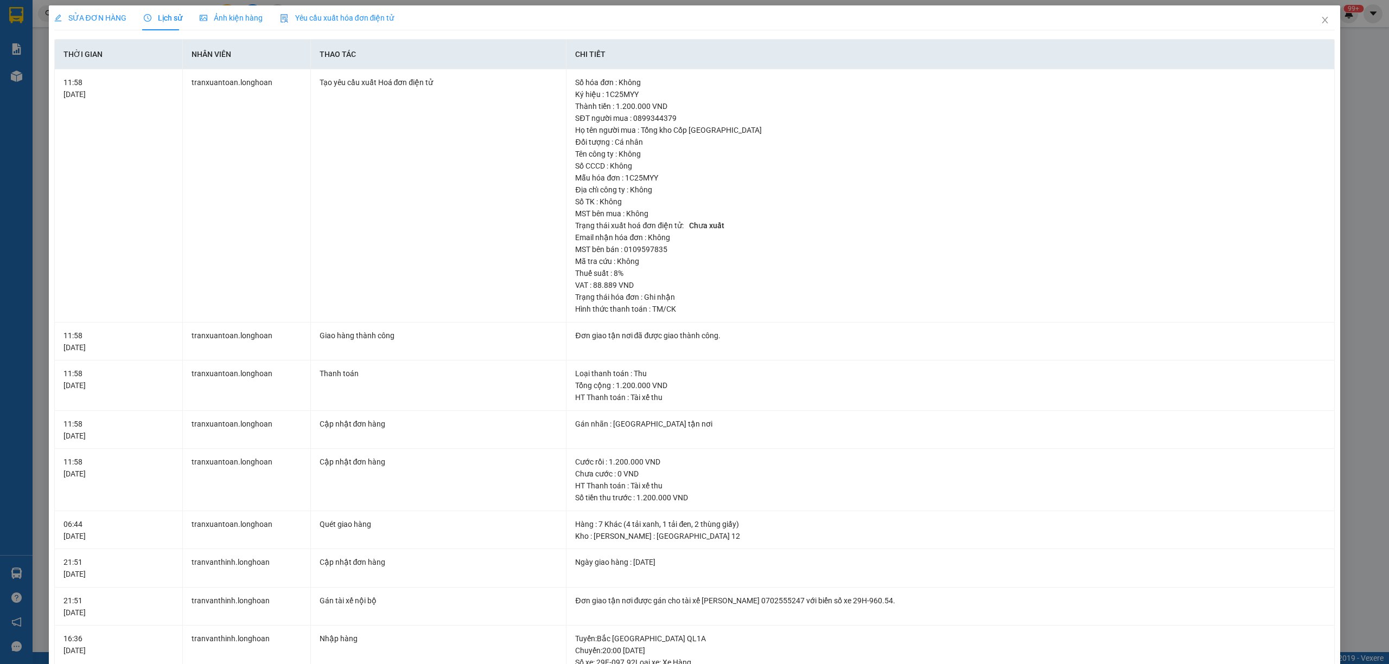 The width and height of the screenshot is (1389, 664). Describe the element at coordinates (950, 386) in the screenshot. I see `div: Tổng cộng : 1.200.000 VND` at that location.